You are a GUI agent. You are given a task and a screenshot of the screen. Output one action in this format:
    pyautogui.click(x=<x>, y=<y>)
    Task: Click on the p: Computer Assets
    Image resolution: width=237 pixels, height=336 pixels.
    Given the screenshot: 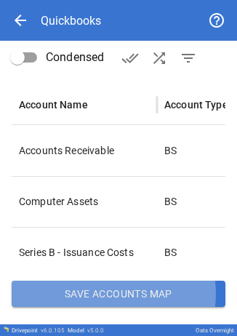 What is the action you would take?
    pyautogui.click(x=84, y=201)
    